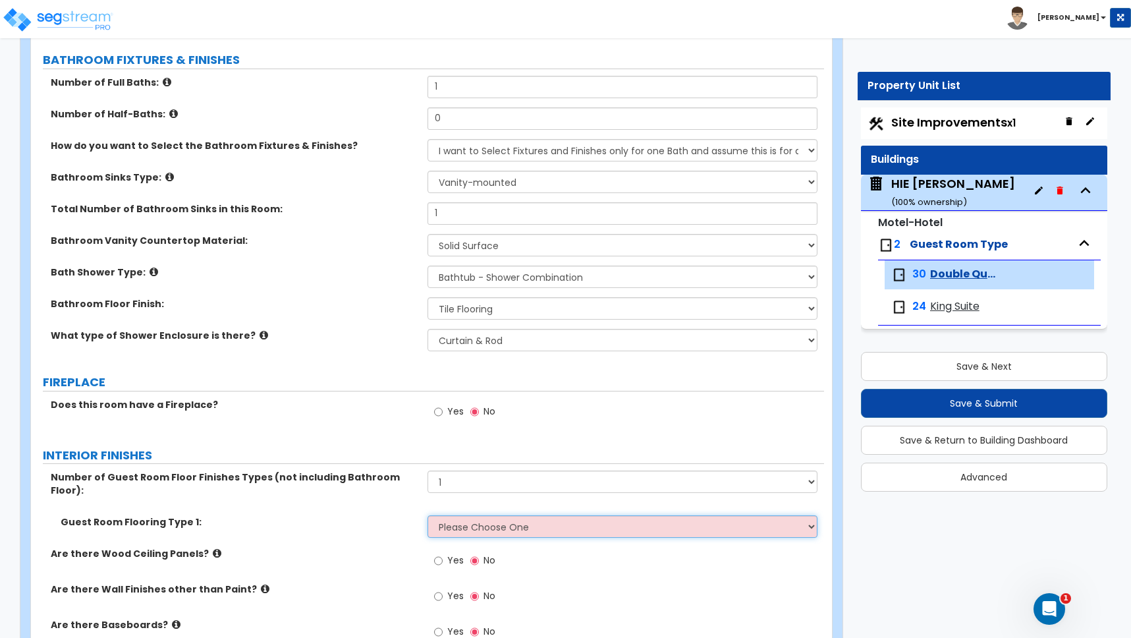 This screenshot has width=1131, height=638. I want to click on span: 1, so click(1066, 598).